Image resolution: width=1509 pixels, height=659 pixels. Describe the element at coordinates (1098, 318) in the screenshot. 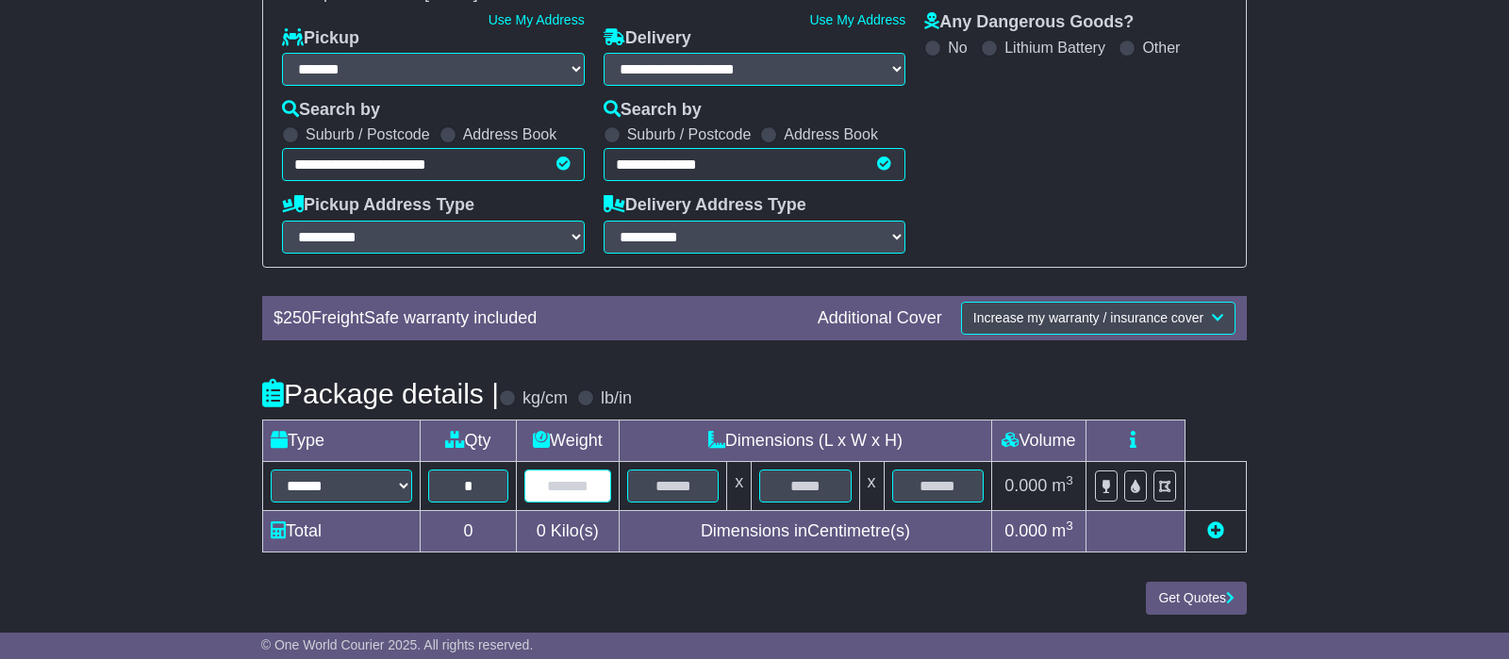

I see `button: Increase my warranty / insurance cover` at that location.